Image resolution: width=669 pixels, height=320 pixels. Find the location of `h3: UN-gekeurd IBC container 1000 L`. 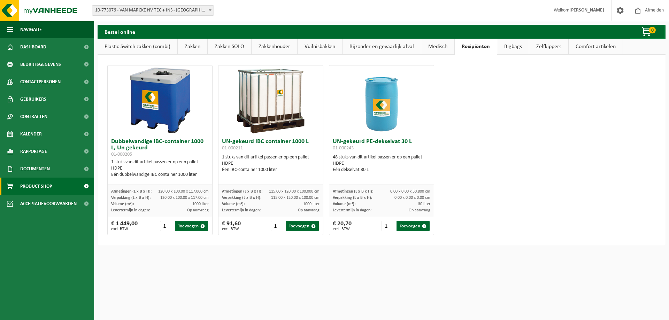

h3: UN-gekeurd IBC container 1000 L is located at coordinates (271, 146).